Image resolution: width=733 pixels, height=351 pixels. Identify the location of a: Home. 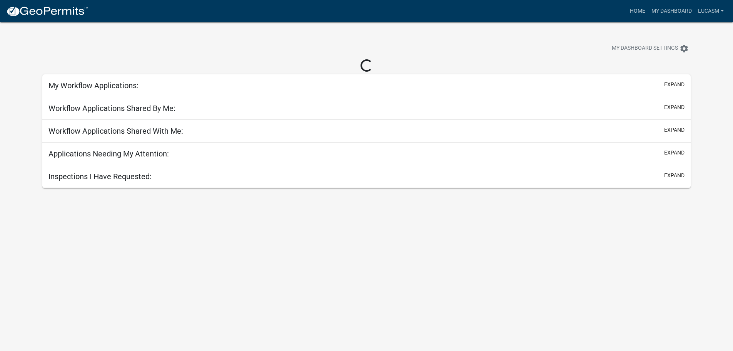
(638, 11).